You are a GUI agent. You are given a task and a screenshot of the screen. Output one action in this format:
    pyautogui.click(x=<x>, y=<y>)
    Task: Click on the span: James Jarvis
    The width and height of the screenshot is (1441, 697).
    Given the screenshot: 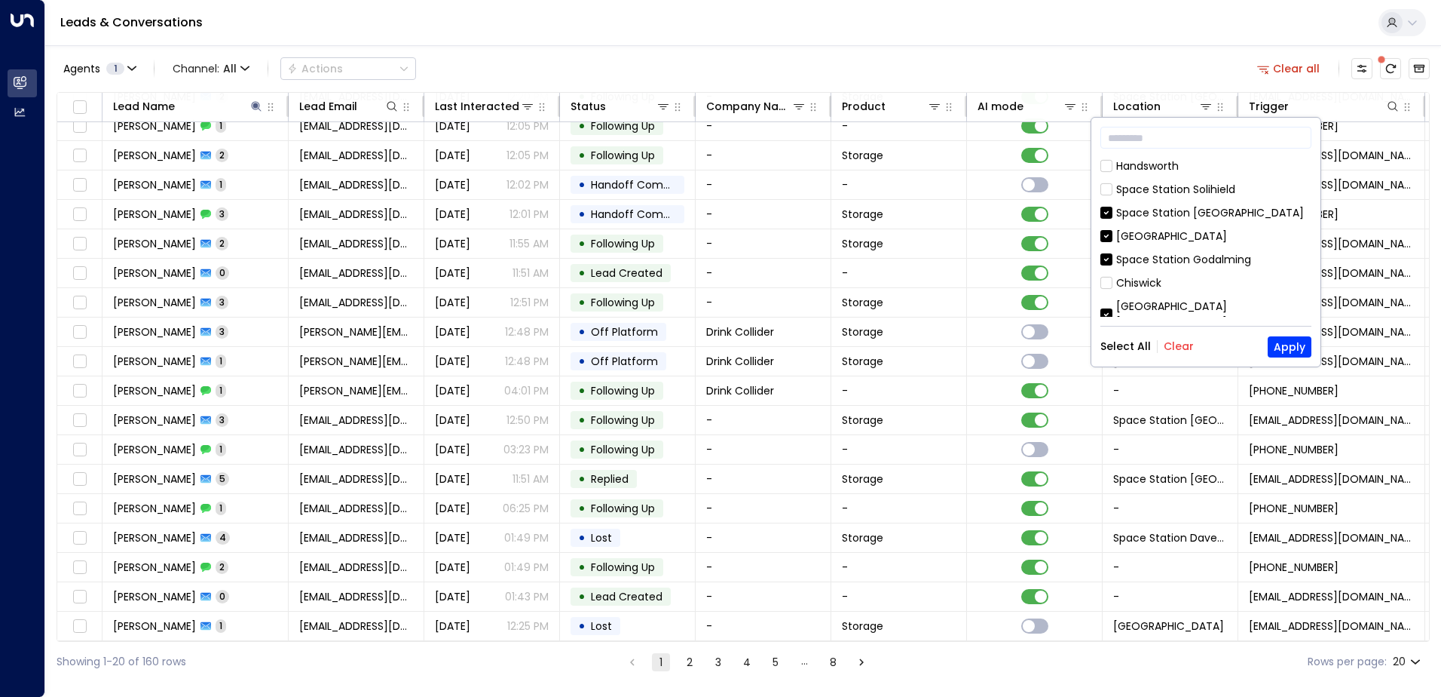 What is the action you would take?
    pyautogui.click(x=155, y=626)
    